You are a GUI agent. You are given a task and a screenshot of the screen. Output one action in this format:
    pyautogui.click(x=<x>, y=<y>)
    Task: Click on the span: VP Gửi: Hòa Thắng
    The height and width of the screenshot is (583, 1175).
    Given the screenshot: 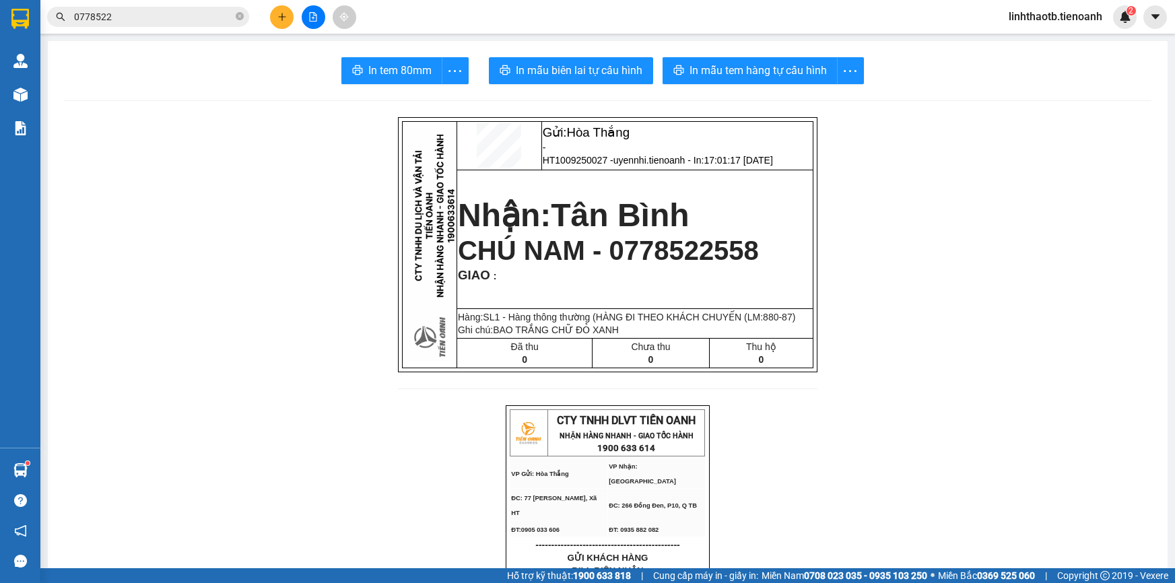 What is the action you would take?
    pyautogui.click(x=539, y=474)
    